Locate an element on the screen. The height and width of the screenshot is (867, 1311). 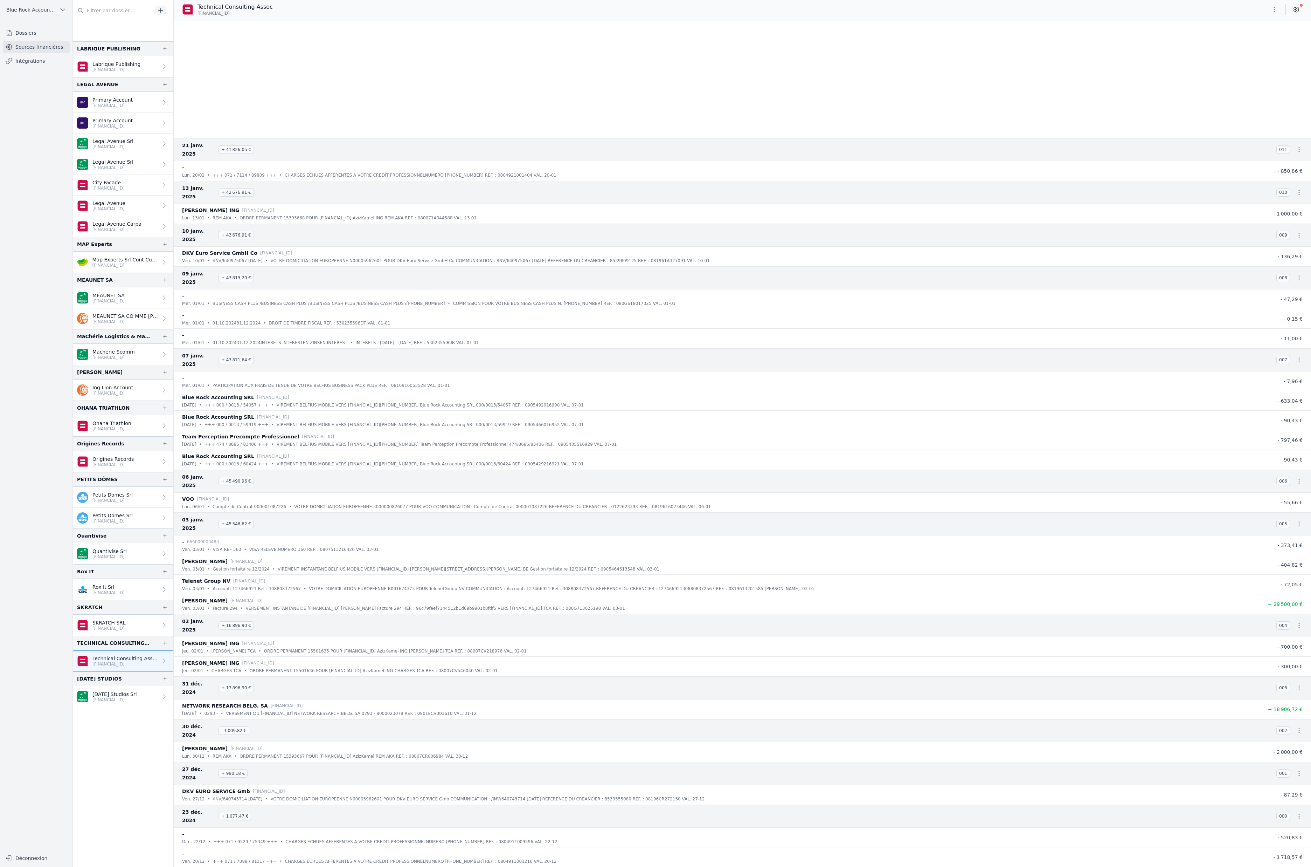
span: 002 is located at coordinates (1283, 730).